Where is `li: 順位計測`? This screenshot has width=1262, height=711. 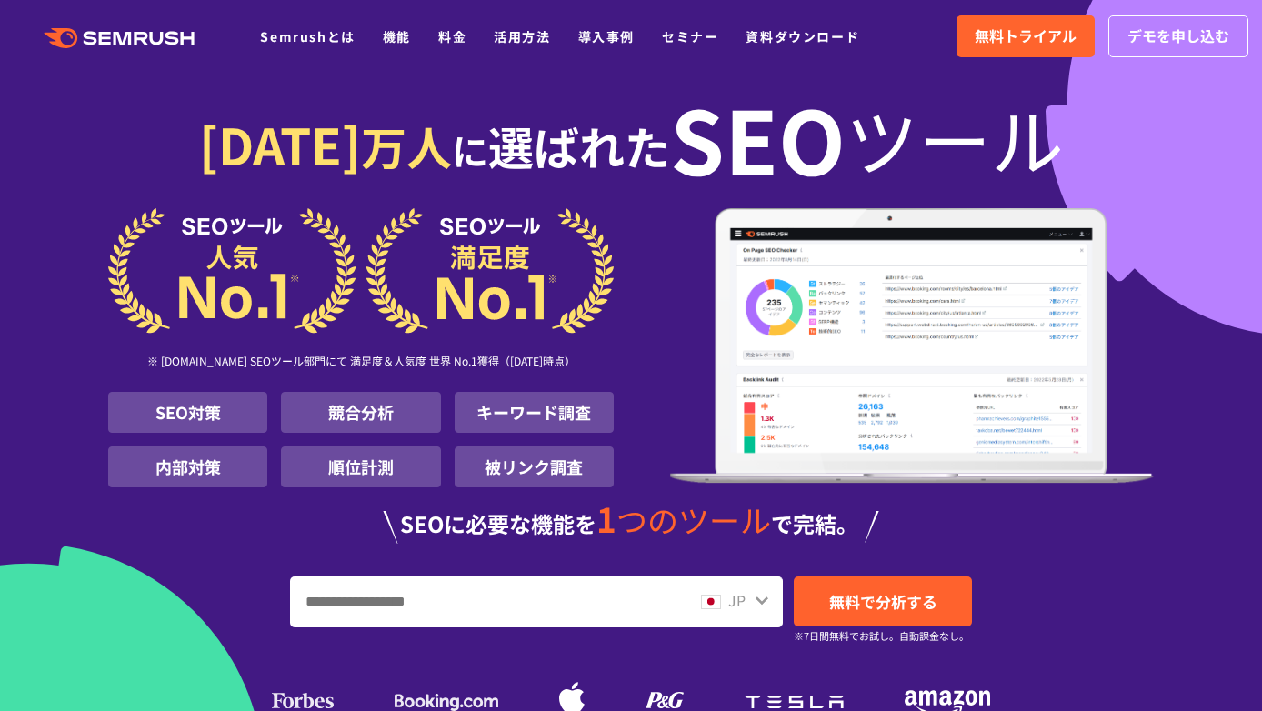
li: 順位計測 is located at coordinates (360, 466).